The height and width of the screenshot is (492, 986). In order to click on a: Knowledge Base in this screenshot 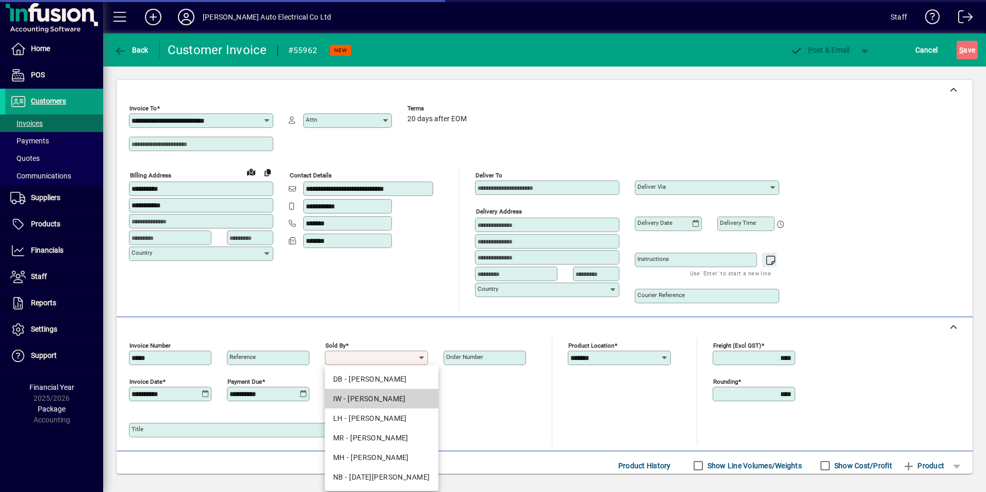, I will do `click(929, 19)`.